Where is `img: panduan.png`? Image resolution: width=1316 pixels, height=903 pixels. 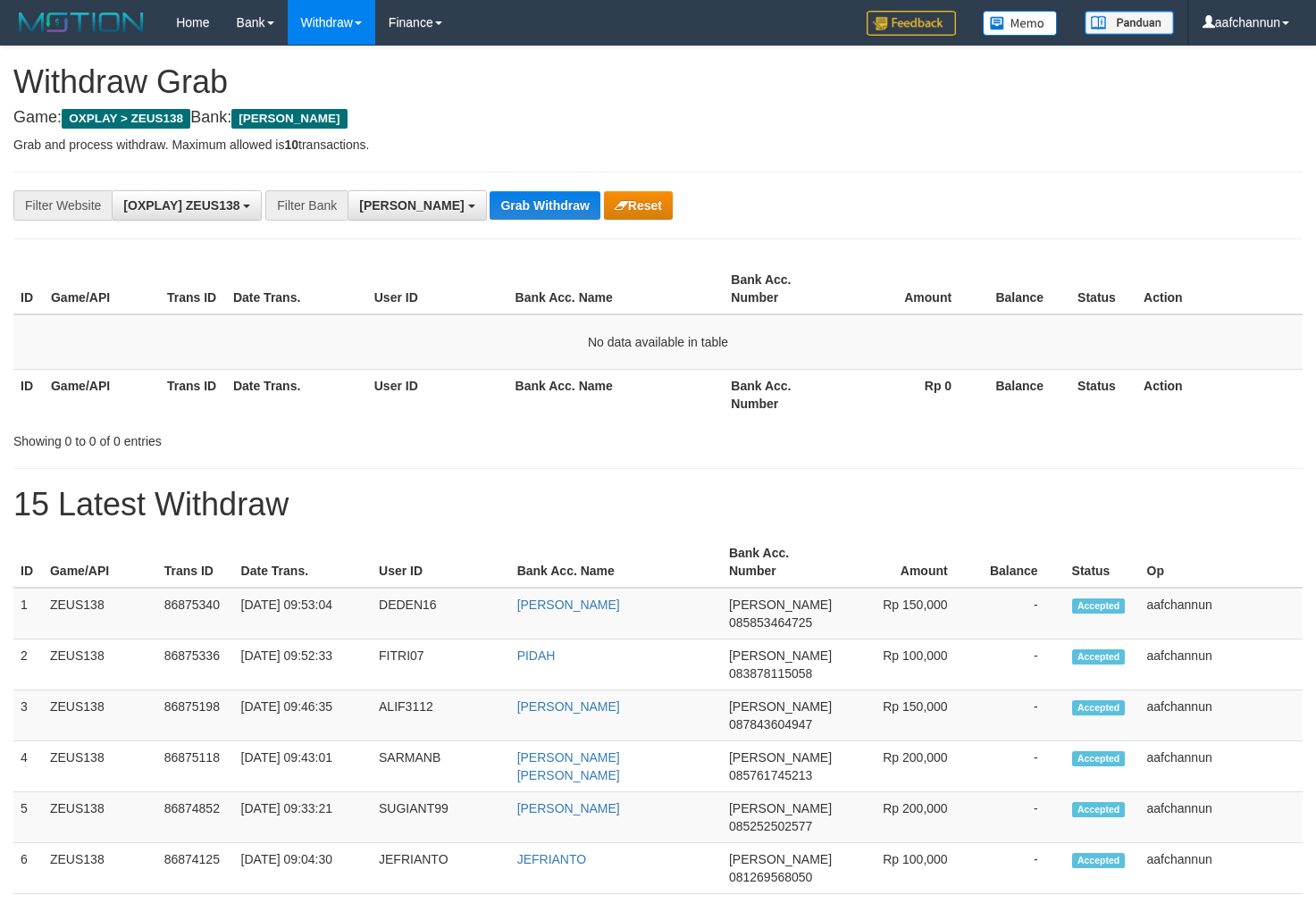
img: panduan.png is located at coordinates (1130, 22).